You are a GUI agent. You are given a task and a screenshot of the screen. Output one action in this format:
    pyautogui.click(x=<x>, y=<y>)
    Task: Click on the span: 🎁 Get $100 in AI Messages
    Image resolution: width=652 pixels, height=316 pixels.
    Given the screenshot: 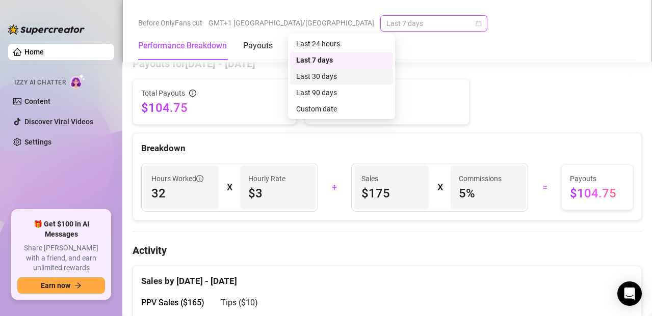 What is the action you would take?
    pyautogui.click(x=61, y=229)
    